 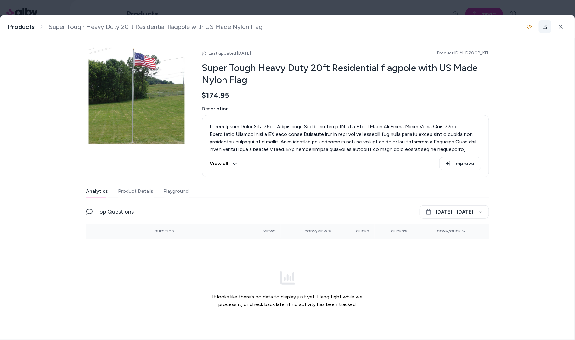 I want to click on button: Improve, so click(x=460, y=164).